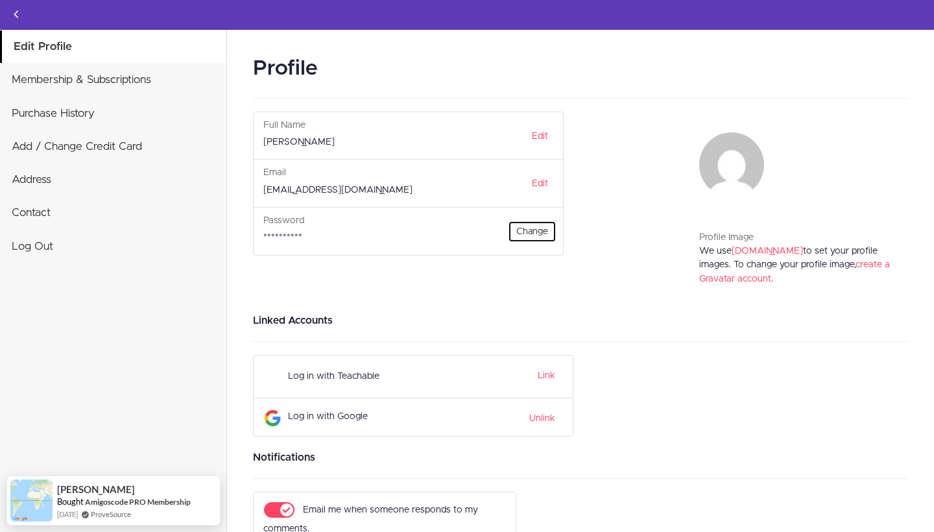 This screenshot has width=934, height=532. Describe the element at coordinates (111, 514) in the screenshot. I see `a: ProveSource` at that location.